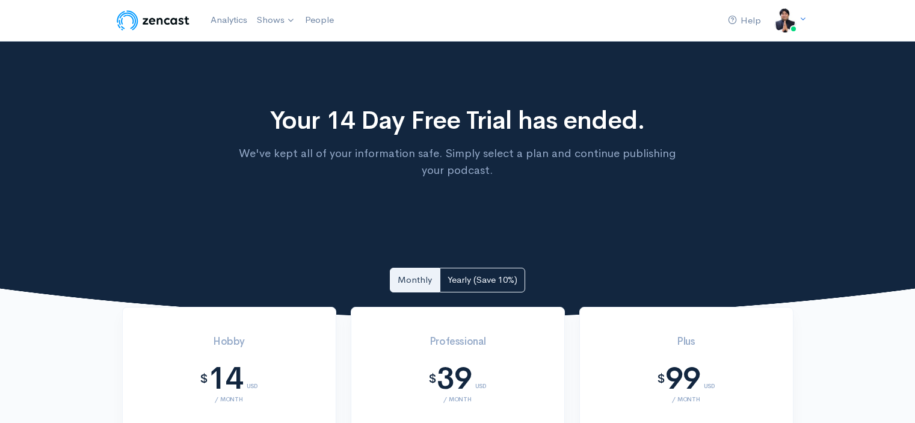 The width and height of the screenshot is (915, 423). I want to click on div: 14, so click(226, 378).